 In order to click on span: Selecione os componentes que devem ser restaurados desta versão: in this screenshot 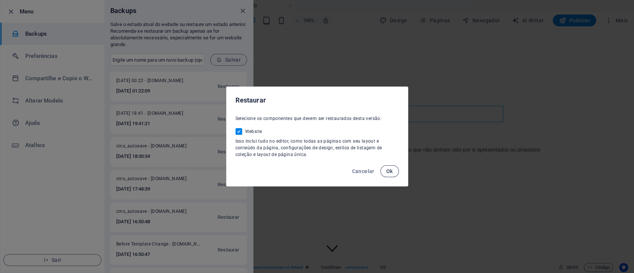, I will do `click(309, 119)`.